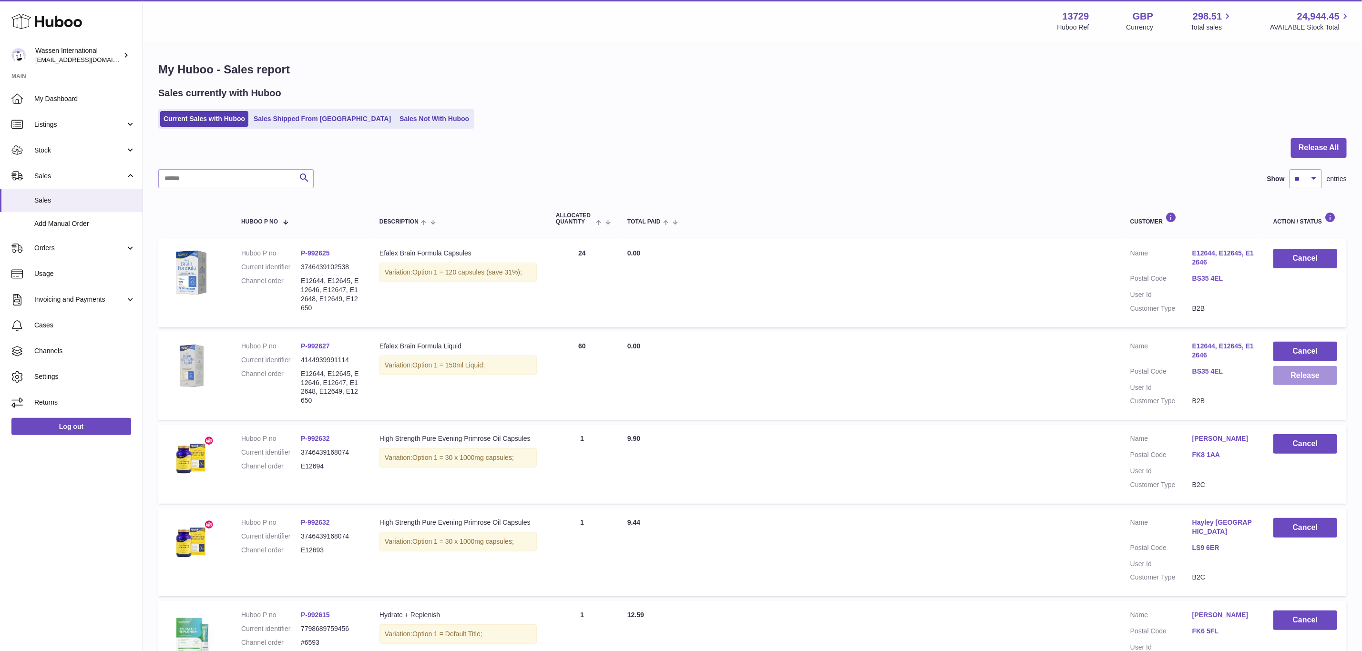 This screenshot has width=1362, height=651. I want to click on h1: My Huboo - Sales report, so click(752, 70).